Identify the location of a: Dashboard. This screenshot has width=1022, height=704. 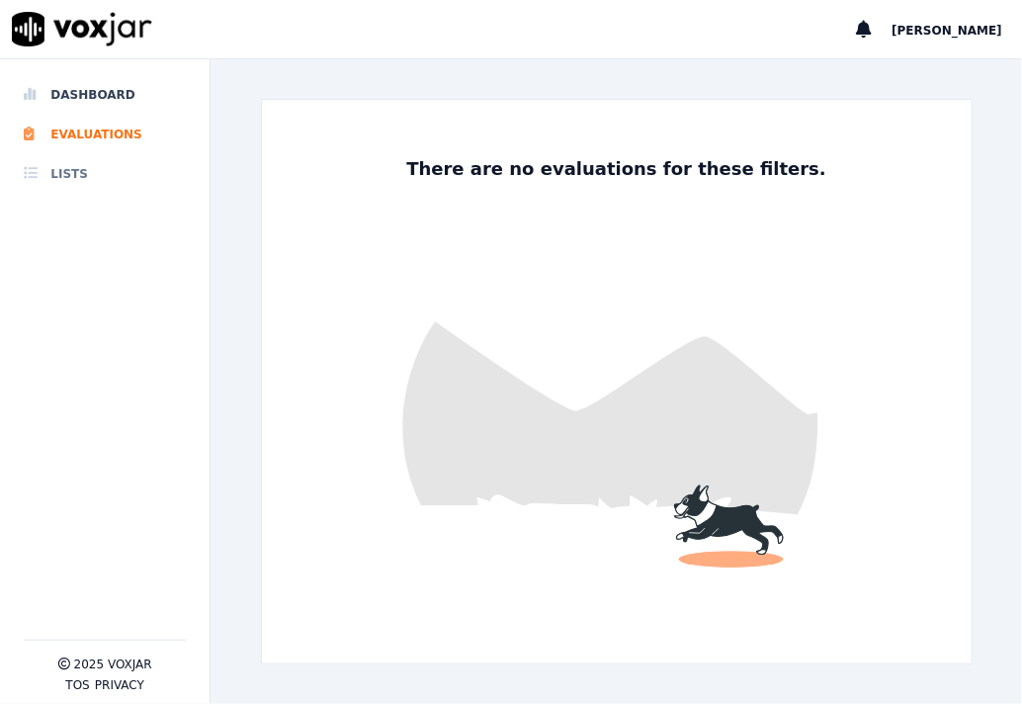
(105, 95).